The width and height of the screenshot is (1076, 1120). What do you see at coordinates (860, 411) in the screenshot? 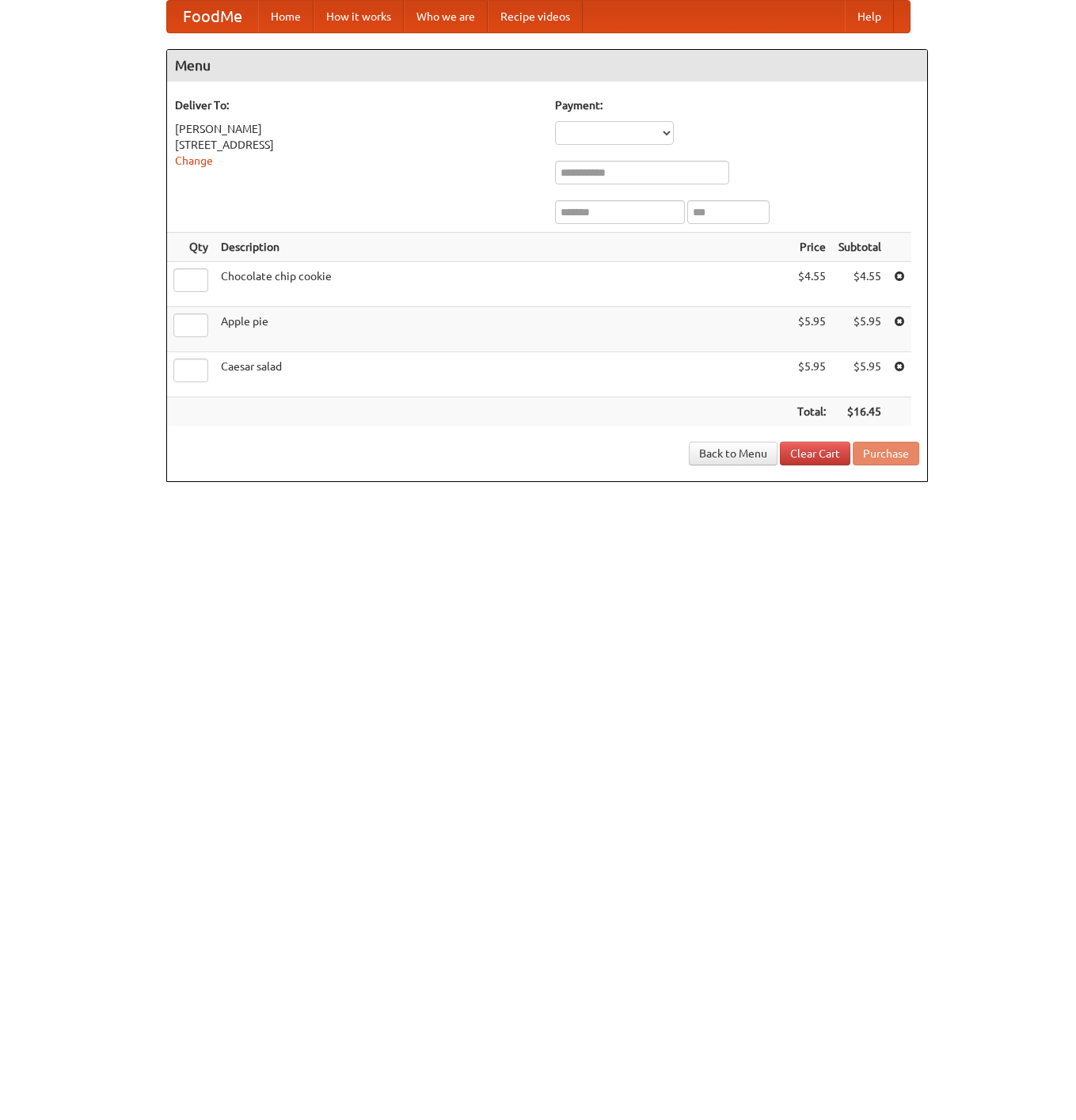
I see `th: $16.45` at bounding box center [860, 411].